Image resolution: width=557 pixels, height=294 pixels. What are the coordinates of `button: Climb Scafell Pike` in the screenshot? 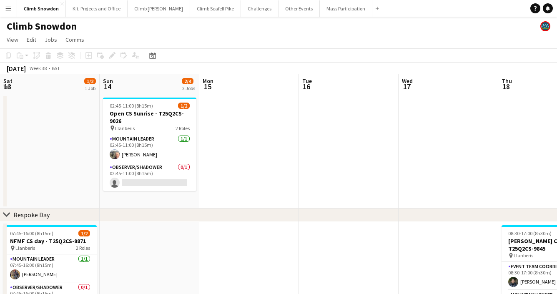 It's located at (216, 8).